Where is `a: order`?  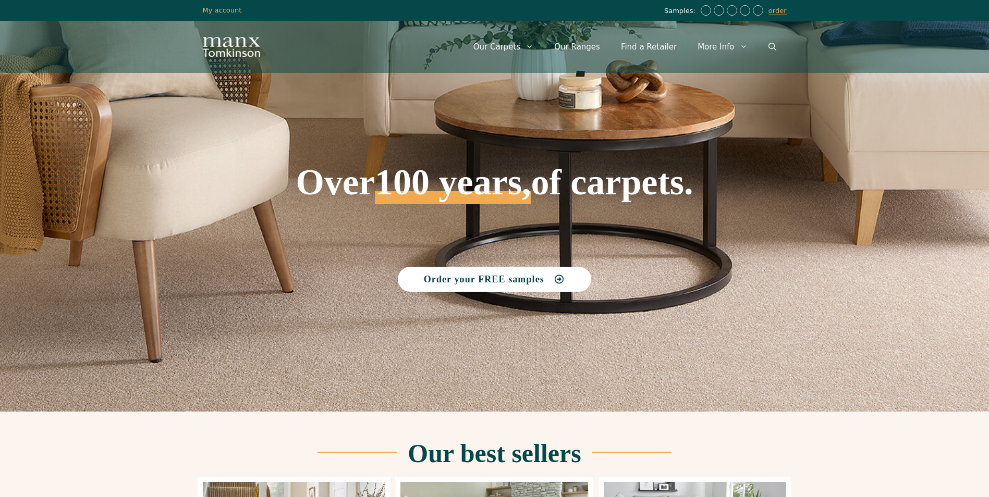
a: order is located at coordinates (777, 11).